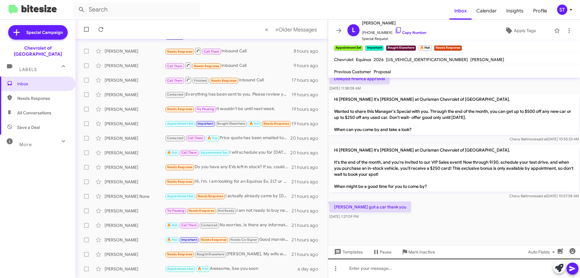 Image resolution: width=580 pixels, height=278 pixels. I want to click on span: Proposal, so click(382, 72).